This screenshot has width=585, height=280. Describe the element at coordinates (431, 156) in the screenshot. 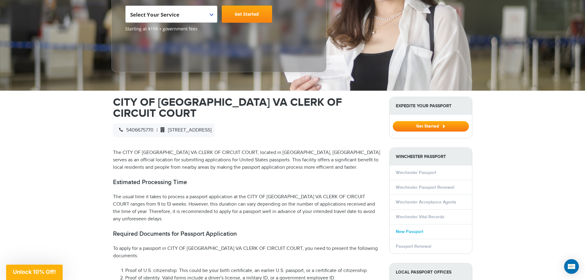

I see `strong: Winchester Passport` at that location.